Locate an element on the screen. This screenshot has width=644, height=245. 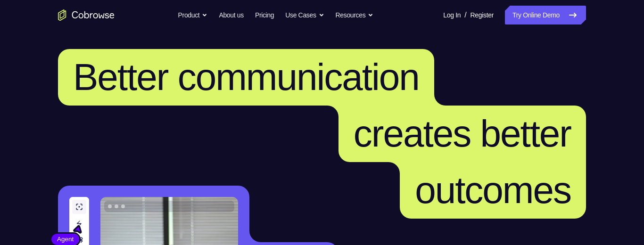
a: Log In is located at coordinates (451, 15).